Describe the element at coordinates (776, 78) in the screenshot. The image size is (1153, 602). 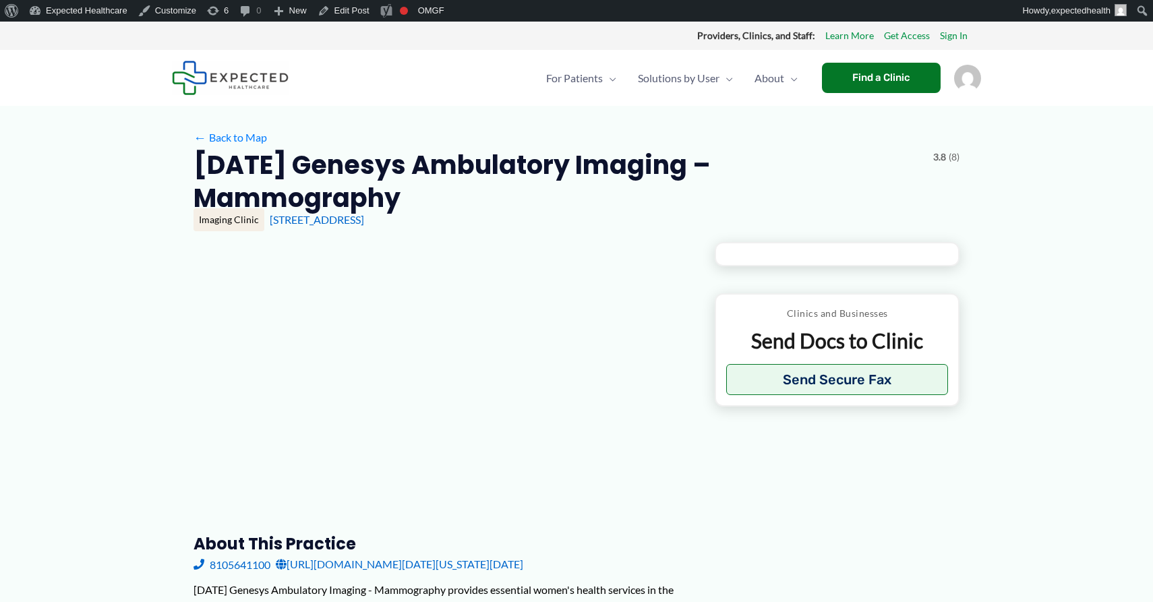
I see `a: AboutMenu Toggle` at that location.